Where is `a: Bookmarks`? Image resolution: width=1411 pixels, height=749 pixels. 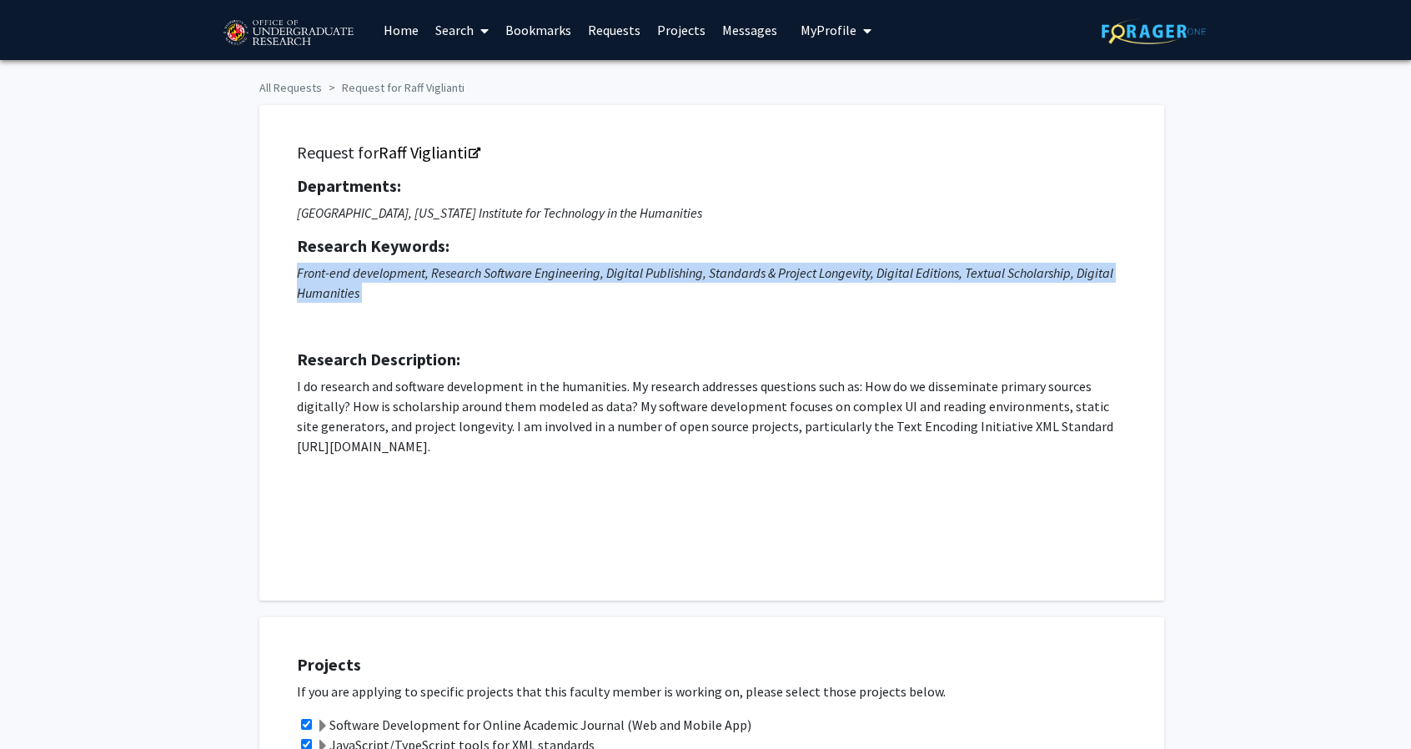
a: Bookmarks is located at coordinates (538, 30).